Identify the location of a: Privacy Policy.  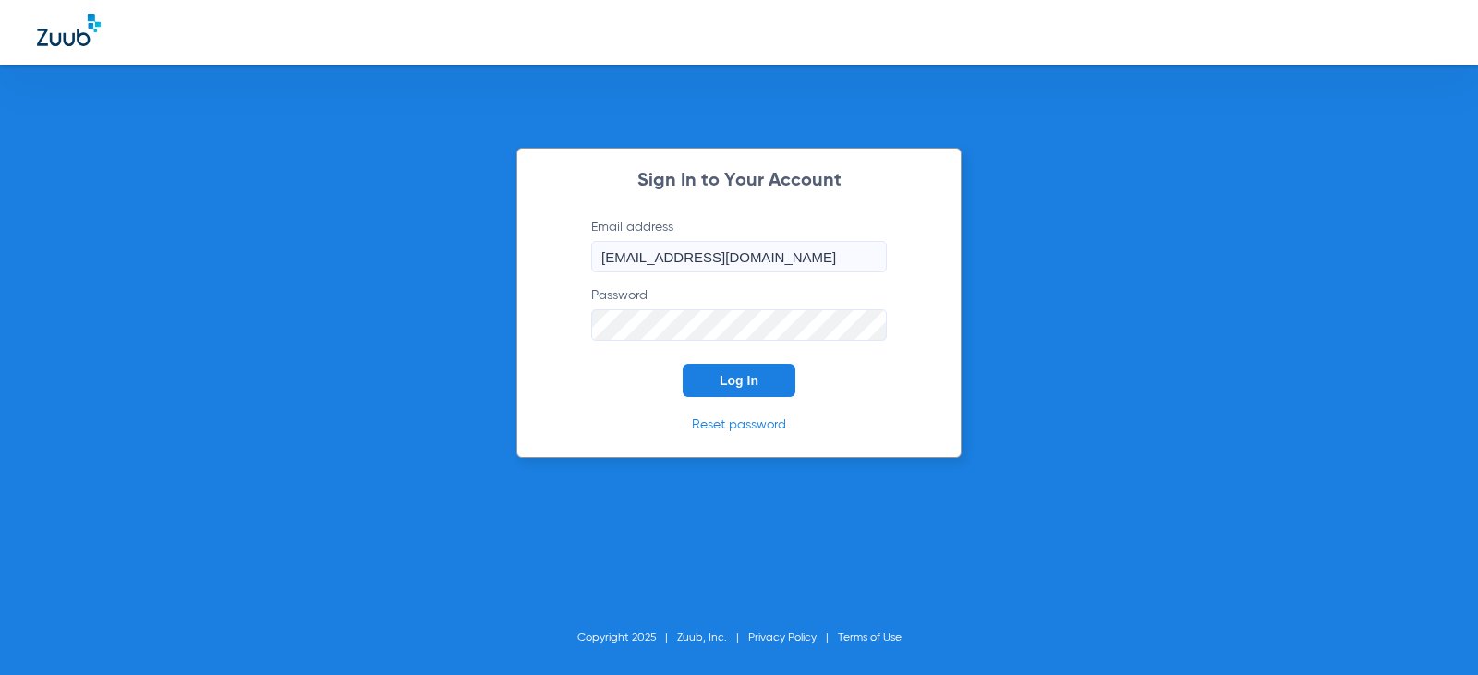
(782, 638).